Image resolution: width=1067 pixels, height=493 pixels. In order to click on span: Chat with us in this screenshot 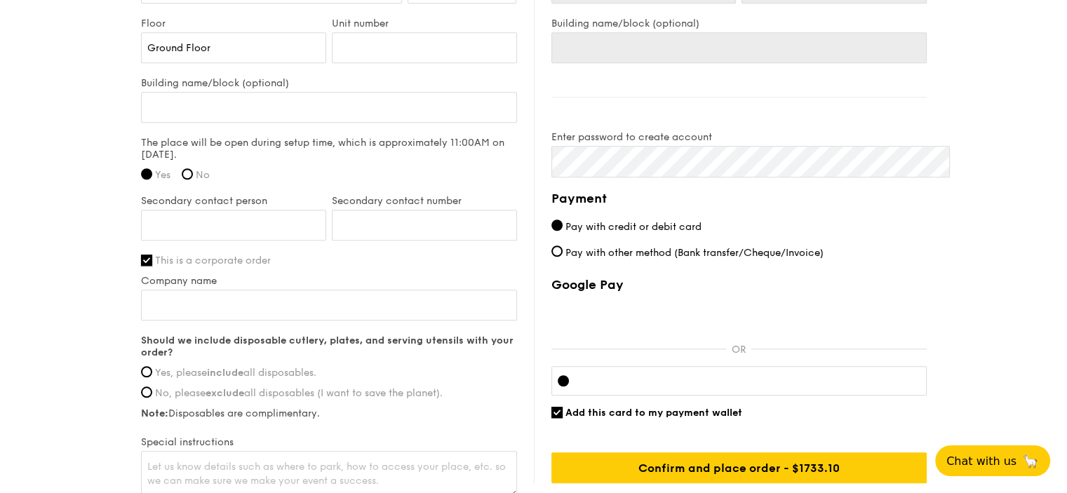, I will do `click(982, 461)`.